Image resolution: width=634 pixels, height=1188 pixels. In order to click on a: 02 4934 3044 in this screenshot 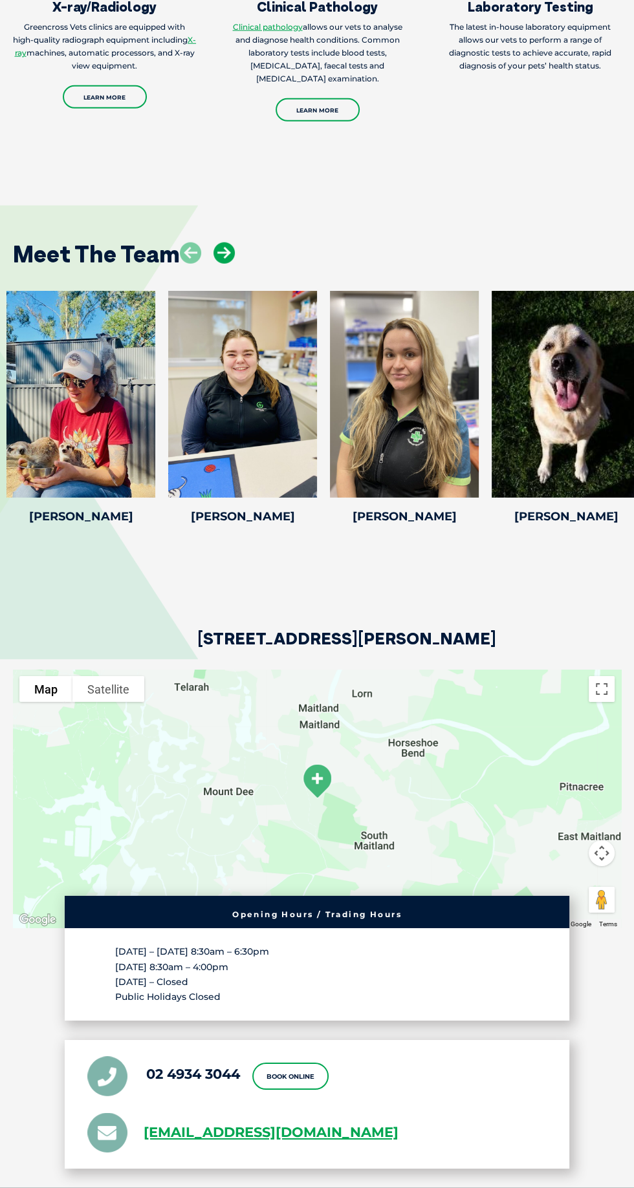, I will do `click(193, 1074)`.